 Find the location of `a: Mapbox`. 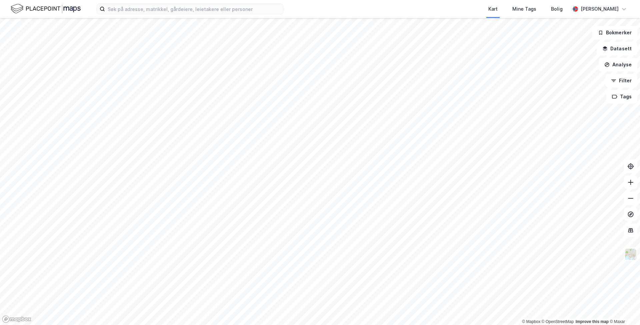

a: Mapbox is located at coordinates (531, 322).